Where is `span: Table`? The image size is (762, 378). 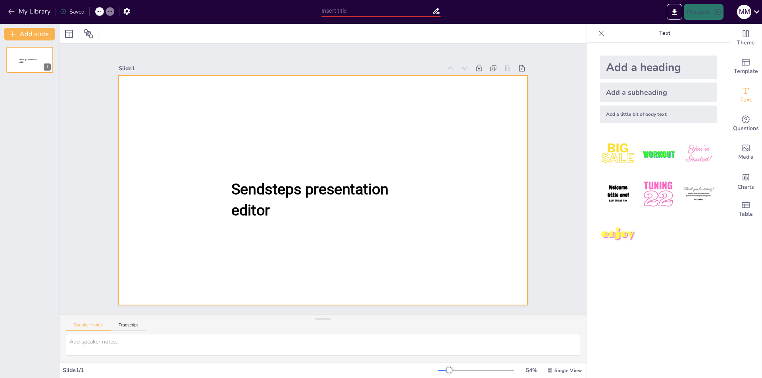
span: Table is located at coordinates (746, 214).